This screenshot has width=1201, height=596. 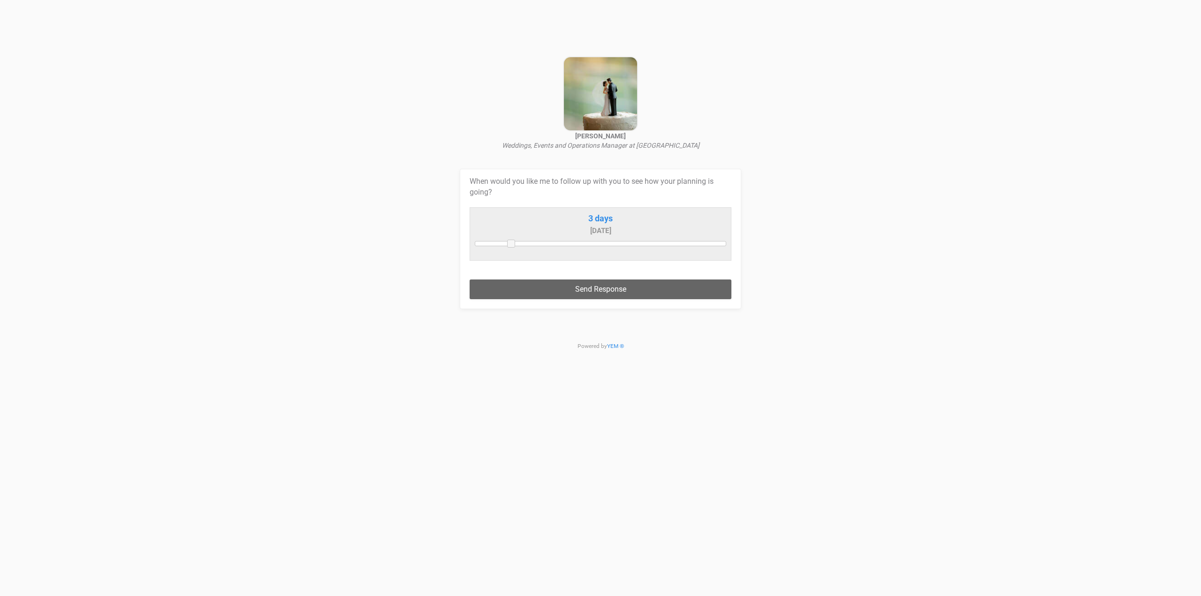 I want to click on span: 3 days, so click(x=600, y=225).